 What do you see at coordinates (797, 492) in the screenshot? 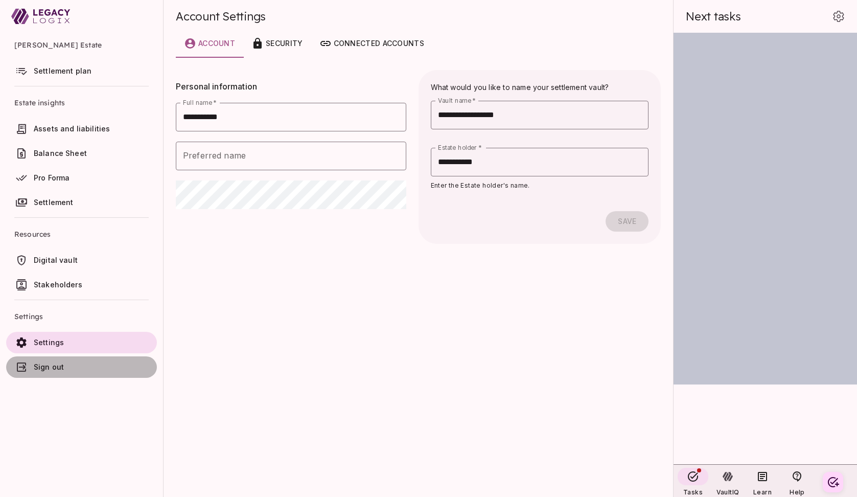
I see `span: Help` at bounding box center [797, 492].